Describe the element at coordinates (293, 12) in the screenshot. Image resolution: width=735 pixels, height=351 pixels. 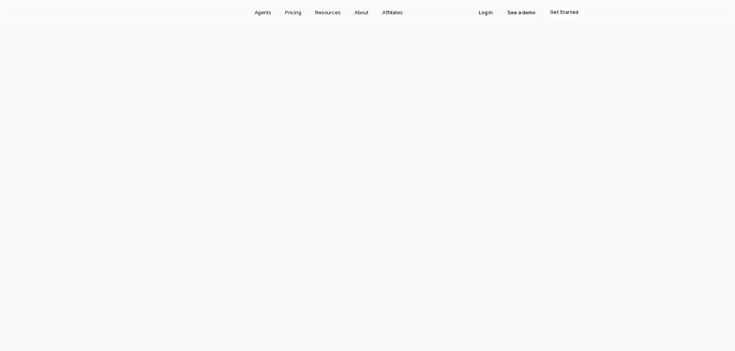
I see `a: Pricing` at that location.